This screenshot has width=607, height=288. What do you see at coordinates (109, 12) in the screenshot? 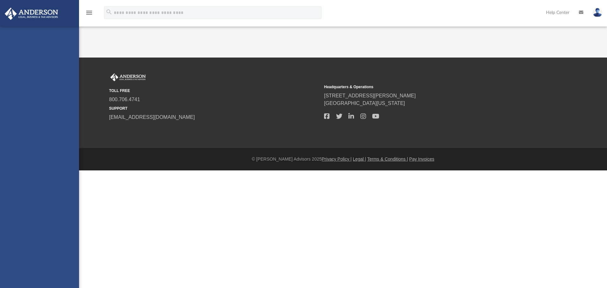
I see `i: search` at bounding box center [109, 12].